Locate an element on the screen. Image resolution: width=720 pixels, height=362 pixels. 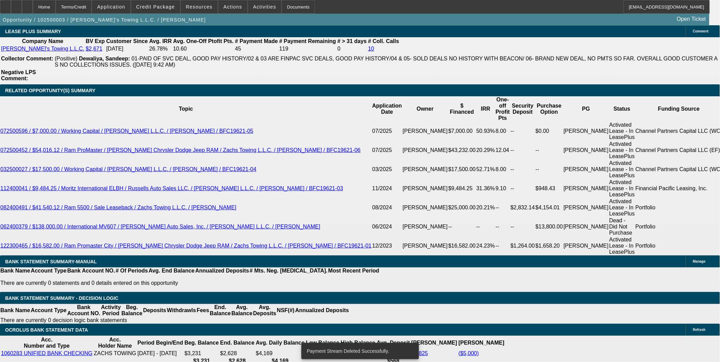
b: # > 31 days is located at coordinates (352, 41).